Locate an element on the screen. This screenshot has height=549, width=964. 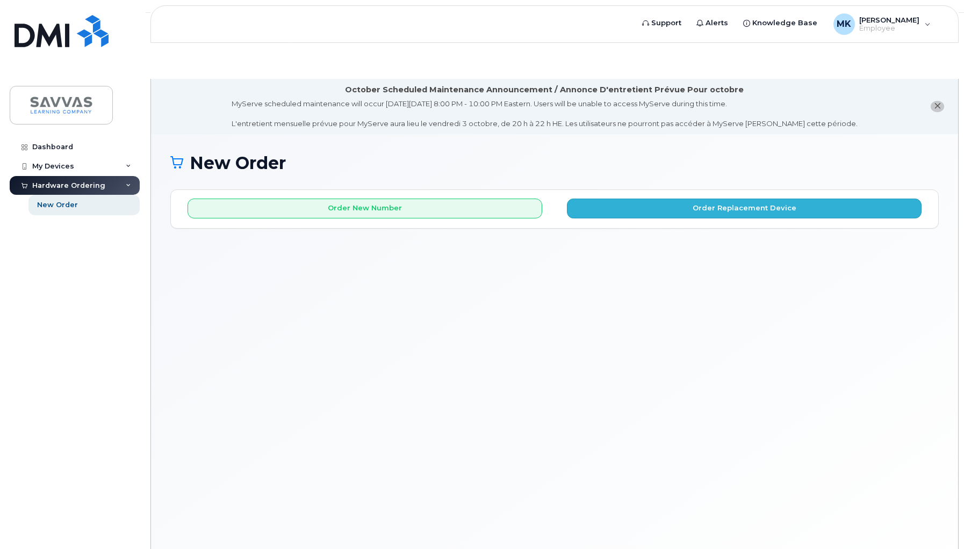
h1: New Order is located at coordinates (554, 163).